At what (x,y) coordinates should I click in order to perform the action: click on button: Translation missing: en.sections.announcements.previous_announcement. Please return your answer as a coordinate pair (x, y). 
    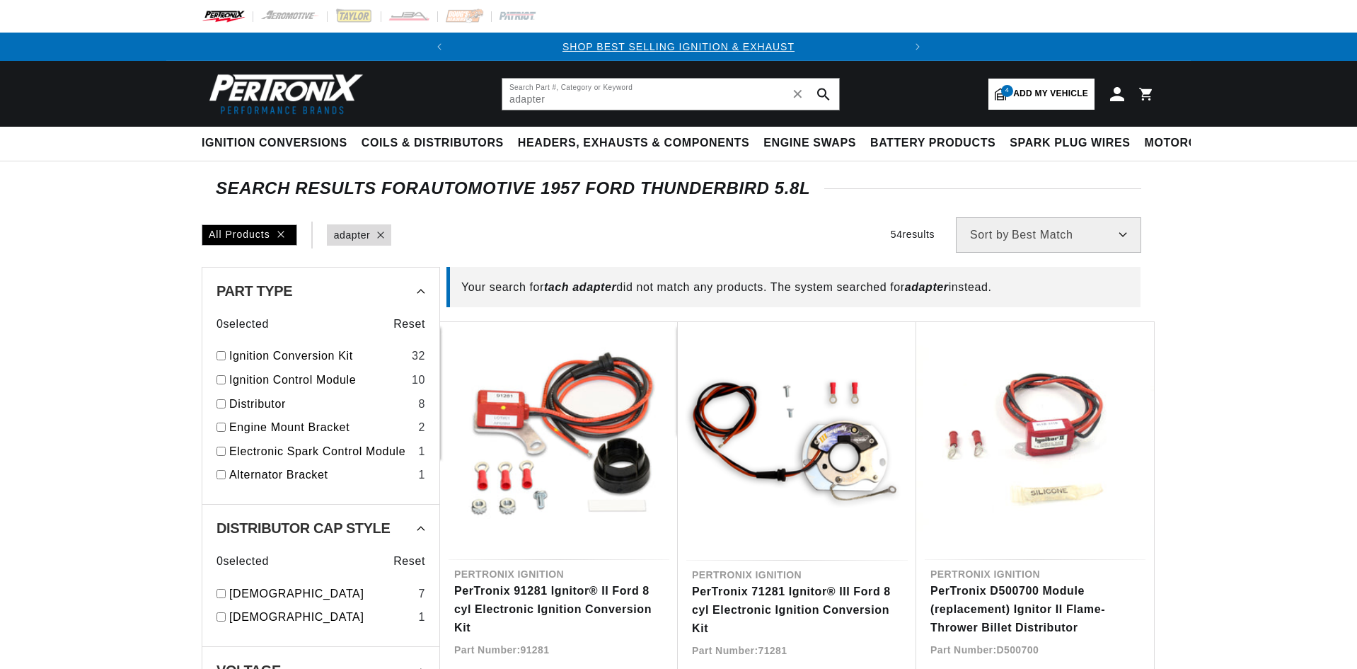
    Looking at the image, I should click on (439, 47).